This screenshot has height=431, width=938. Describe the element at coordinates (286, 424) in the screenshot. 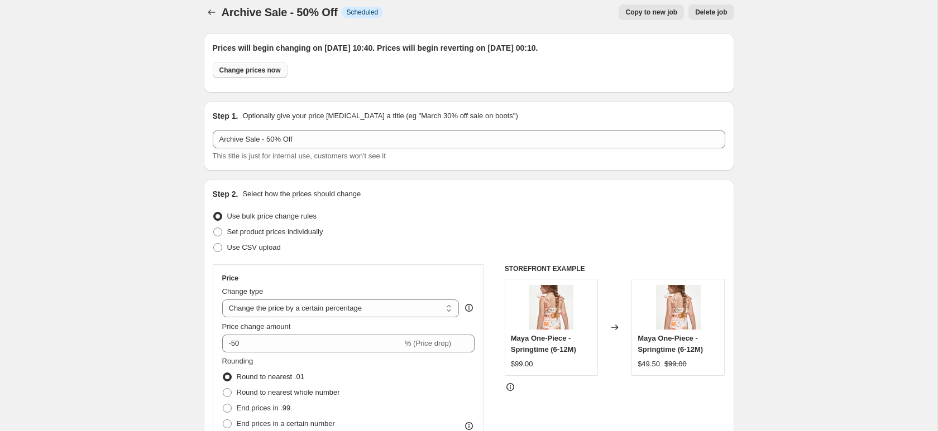

I see `span: End prices in a certain number` at that location.